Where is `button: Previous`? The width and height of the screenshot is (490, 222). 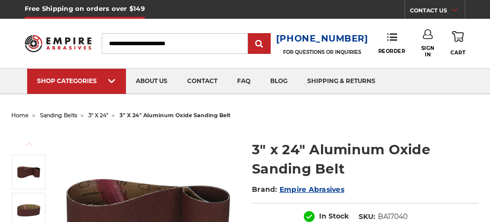
button: Previous is located at coordinates (29, 144).